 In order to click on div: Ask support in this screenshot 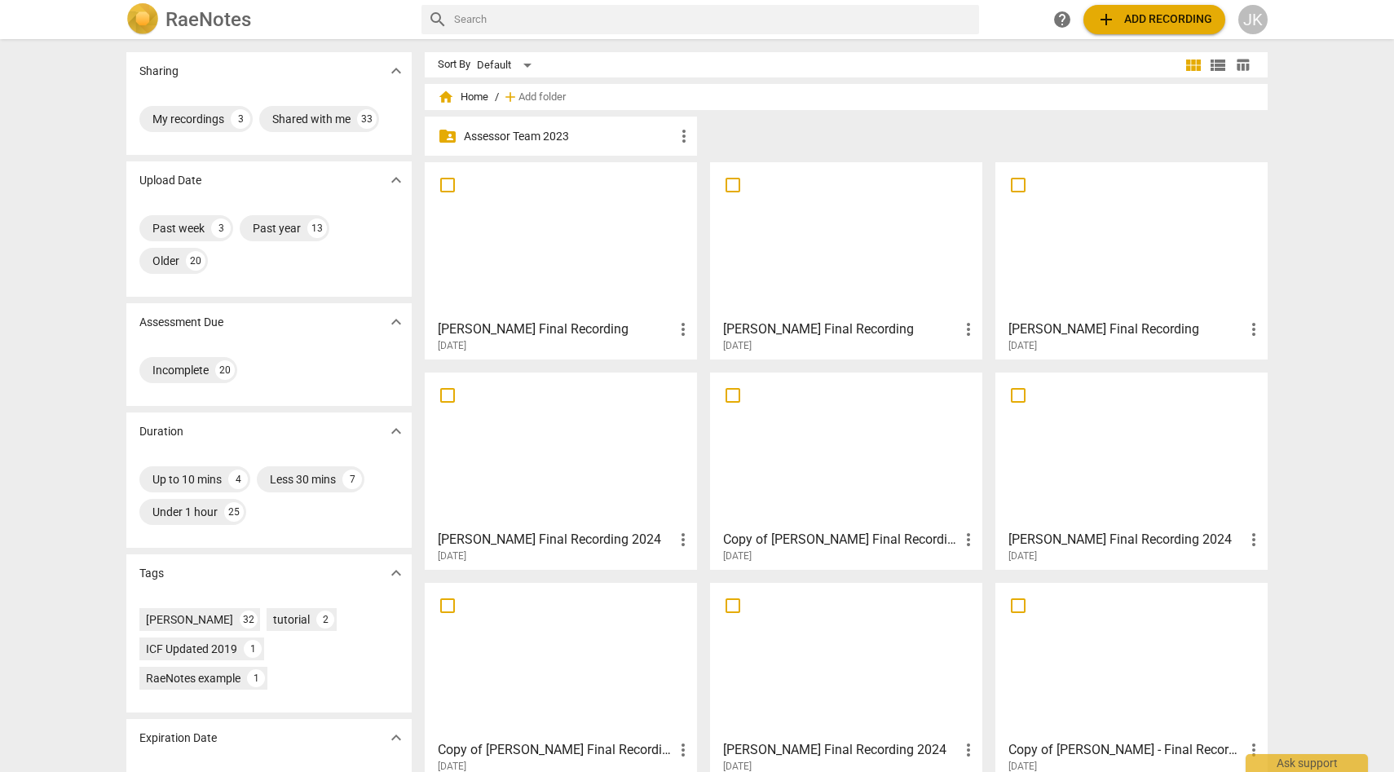, I will do `click(1307, 763)`.